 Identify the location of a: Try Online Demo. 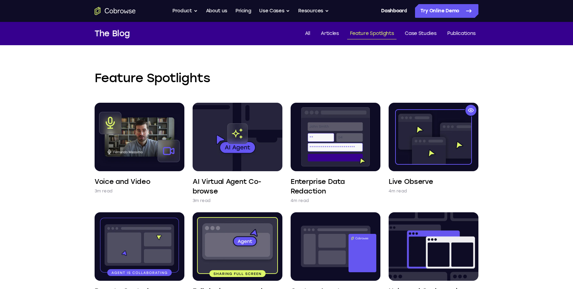
(446, 11).